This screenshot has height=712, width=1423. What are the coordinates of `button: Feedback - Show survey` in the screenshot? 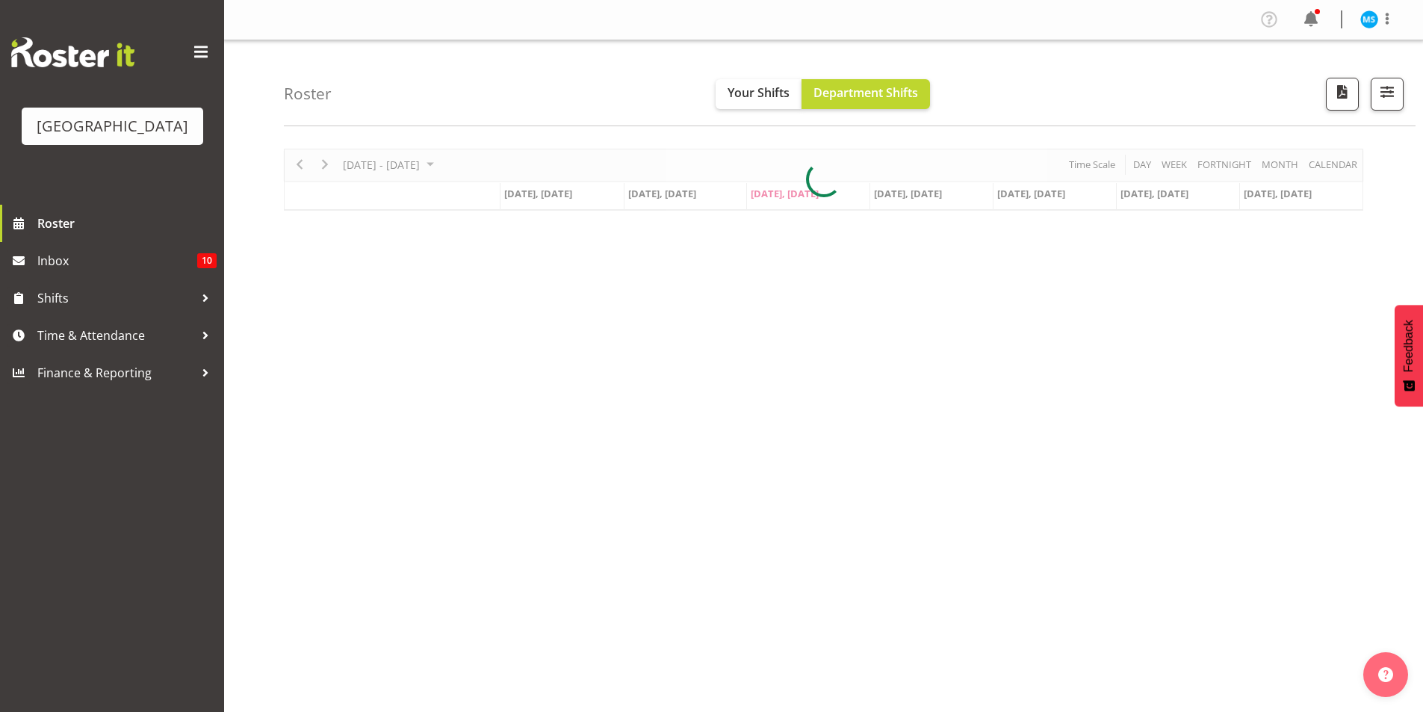 It's located at (1409, 356).